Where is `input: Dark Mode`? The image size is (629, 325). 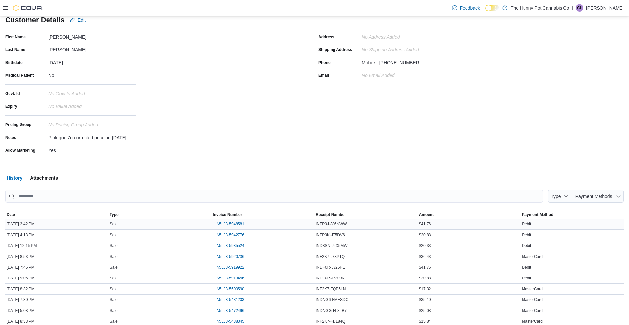
input: Dark Mode is located at coordinates (492, 8).